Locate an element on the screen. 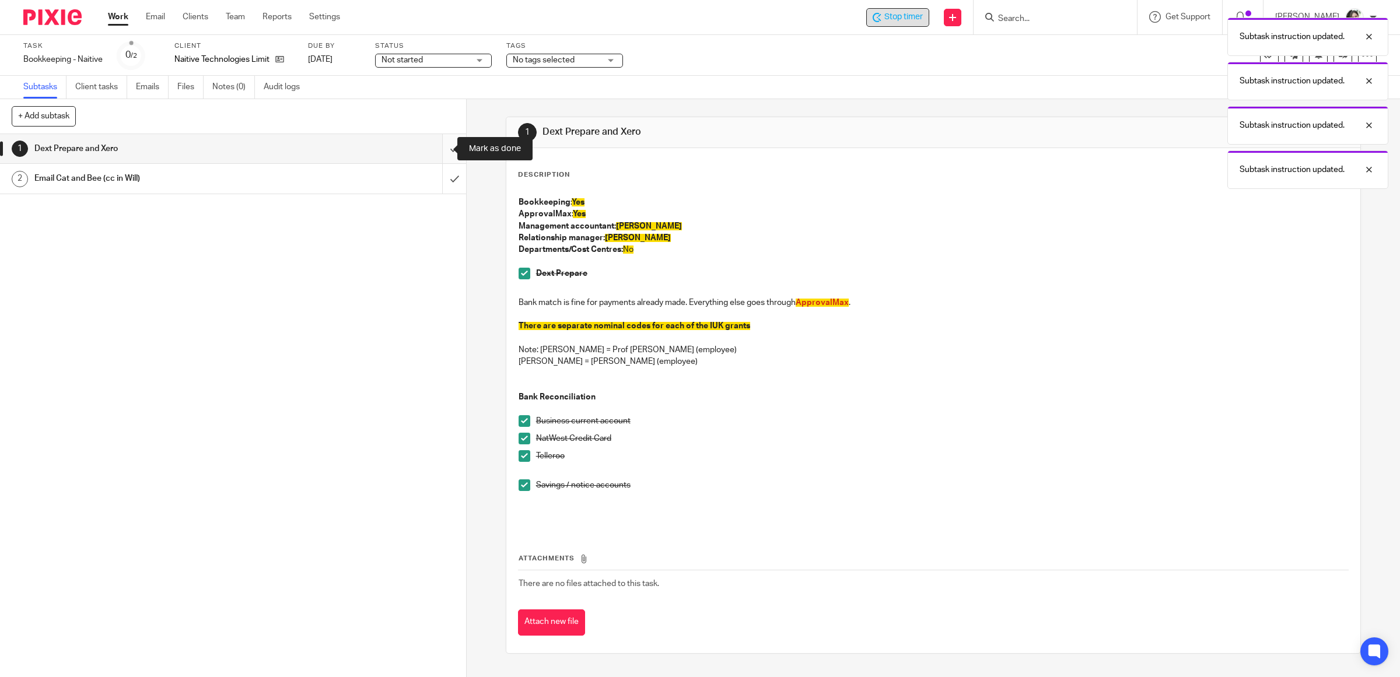  p: Naitive Technologies Limited is located at coordinates (222, 59).